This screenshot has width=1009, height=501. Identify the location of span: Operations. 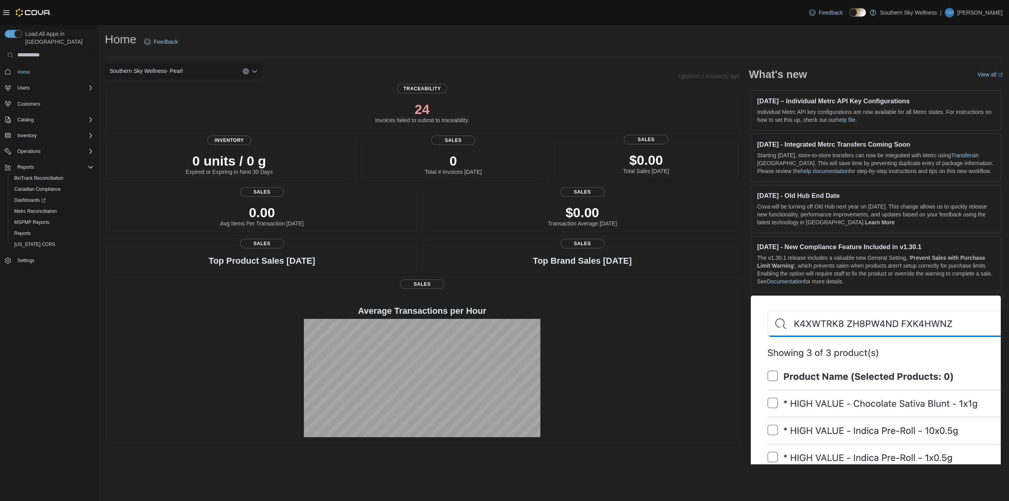
(29, 151).